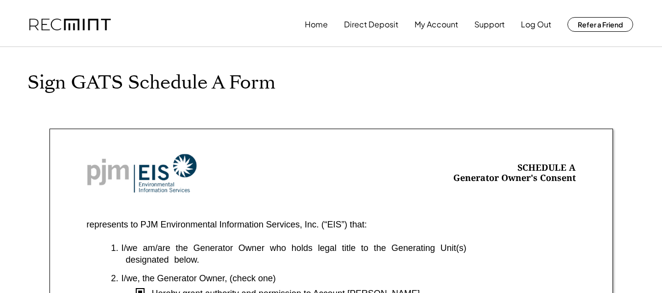 The image size is (662, 293). I want to click on button: Refer a Friend, so click(600, 24).